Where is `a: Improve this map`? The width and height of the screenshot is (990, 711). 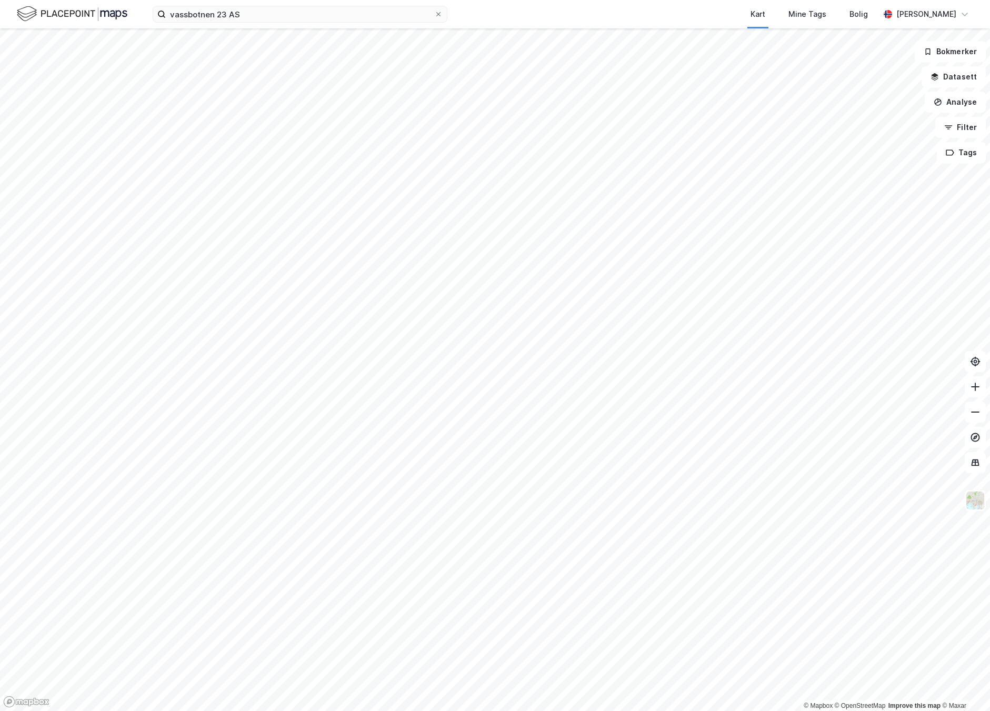 a: Improve this map is located at coordinates (914, 706).